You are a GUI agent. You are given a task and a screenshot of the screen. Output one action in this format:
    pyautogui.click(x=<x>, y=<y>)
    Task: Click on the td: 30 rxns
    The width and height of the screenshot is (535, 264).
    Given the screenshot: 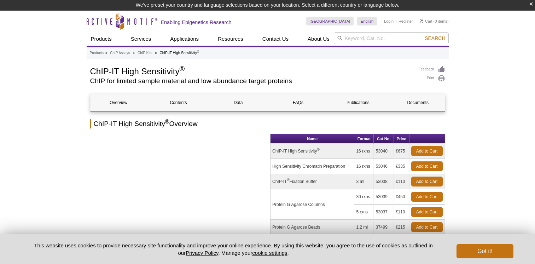 What is the action you would take?
    pyautogui.click(x=364, y=197)
    